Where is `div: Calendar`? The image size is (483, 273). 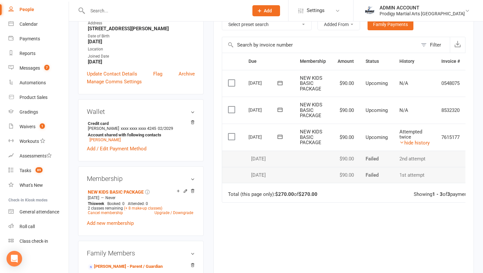
div: Calendar is located at coordinates (29, 24).